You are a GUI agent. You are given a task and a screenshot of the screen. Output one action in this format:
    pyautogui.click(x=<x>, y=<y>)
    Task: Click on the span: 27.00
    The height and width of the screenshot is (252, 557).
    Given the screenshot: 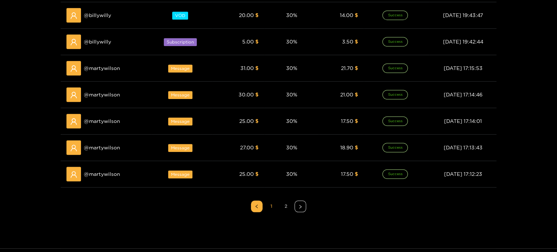 What is the action you would take?
    pyautogui.click(x=247, y=147)
    